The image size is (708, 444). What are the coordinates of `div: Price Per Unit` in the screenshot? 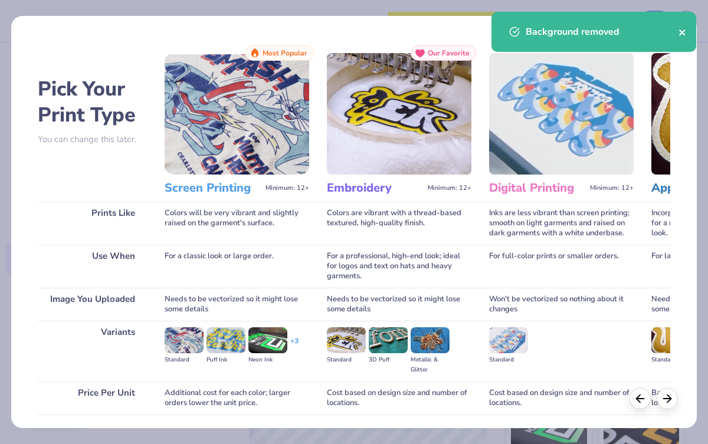 It's located at (92, 398).